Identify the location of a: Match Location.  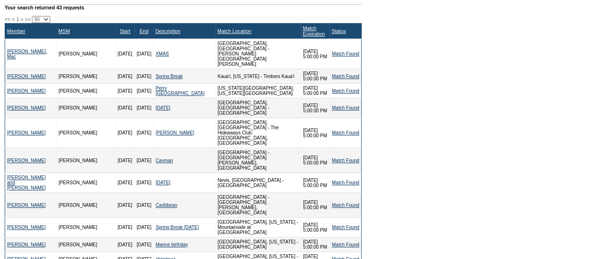
(234, 31).